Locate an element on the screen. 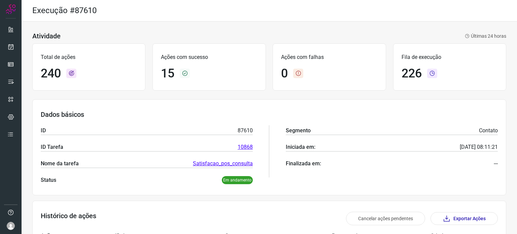  a: Satisfacao_pos_consulta is located at coordinates (223, 164).